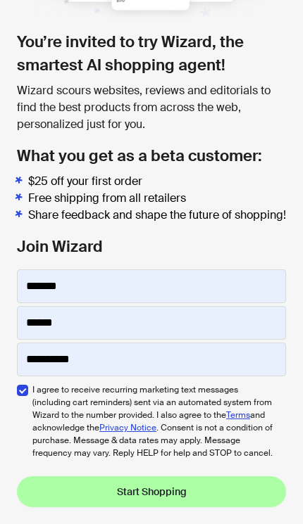 This screenshot has height=524, width=303. I want to click on button: Start Shopping, so click(151, 492).